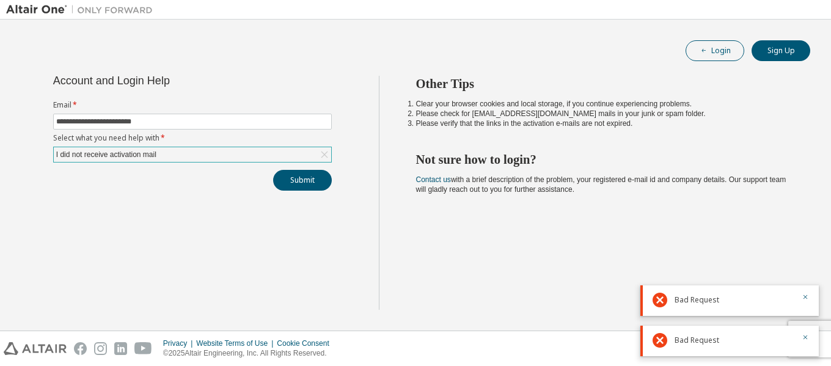 This screenshot has height=366, width=831. I want to click on div: Privacy, so click(180, 344).